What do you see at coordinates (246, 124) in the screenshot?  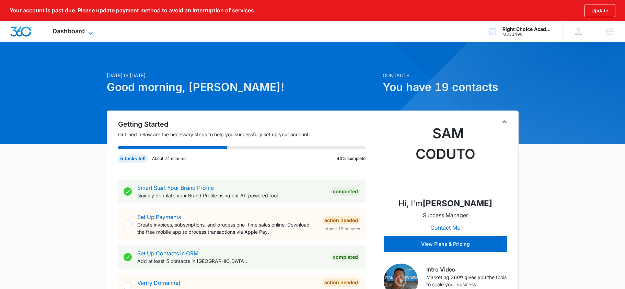 I see `h2: Getting Started` at bounding box center [246, 124].